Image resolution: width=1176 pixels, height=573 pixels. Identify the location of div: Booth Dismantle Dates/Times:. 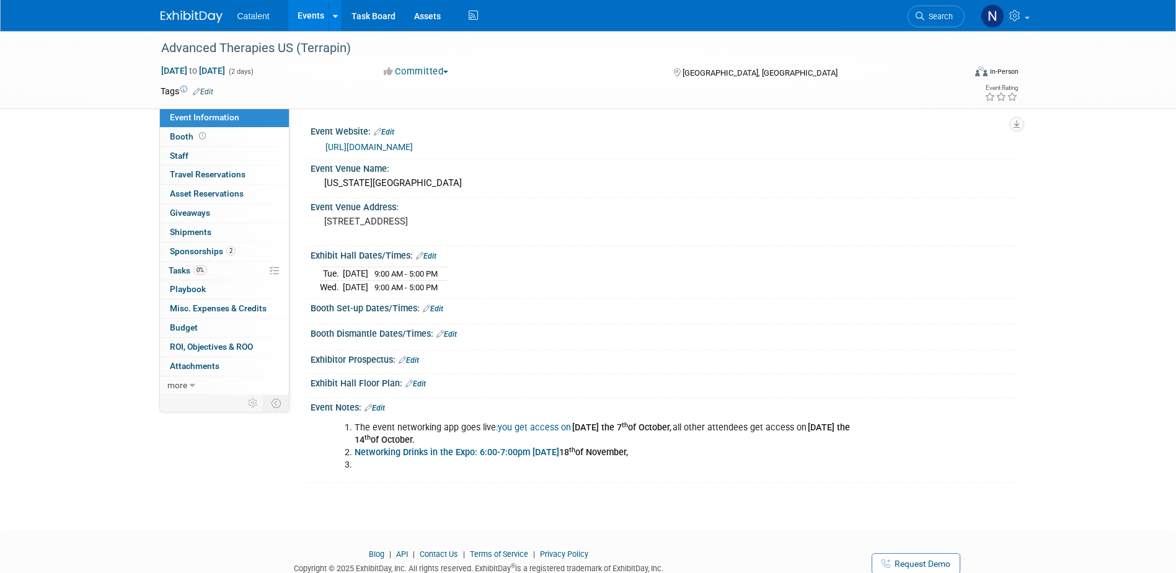
(664, 332).